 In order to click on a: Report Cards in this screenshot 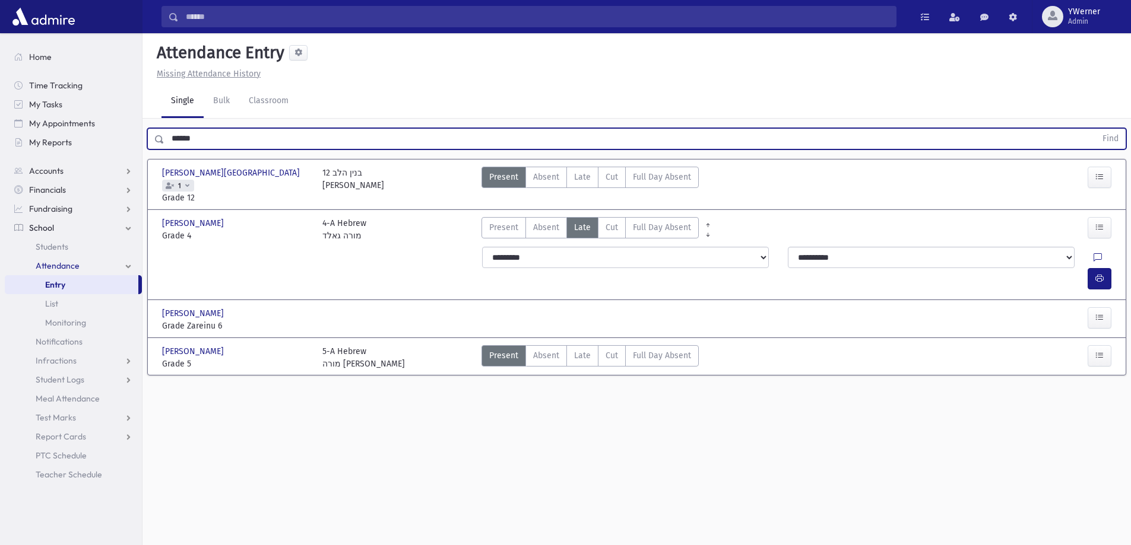, I will do `click(73, 437)`.